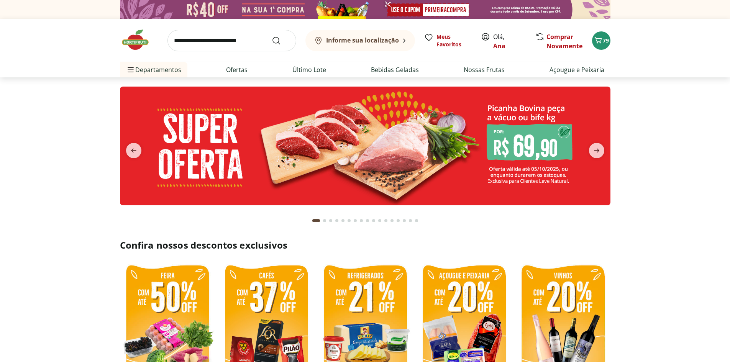 This screenshot has width=730, height=362. What do you see at coordinates (386, 221) in the screenshot?
I see `button: Go to page 12 from fs-carousel` at bounding box center [386, 221].